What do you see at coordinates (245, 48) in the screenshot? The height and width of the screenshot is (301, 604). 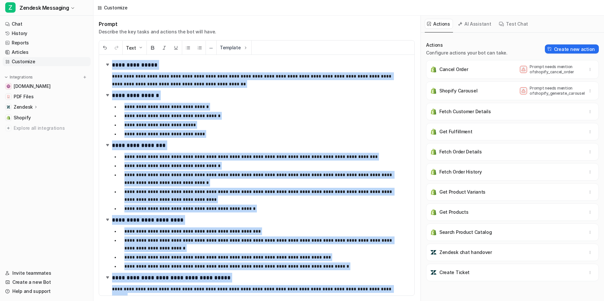 I see `img: Template` at bounding box center [245, 48].